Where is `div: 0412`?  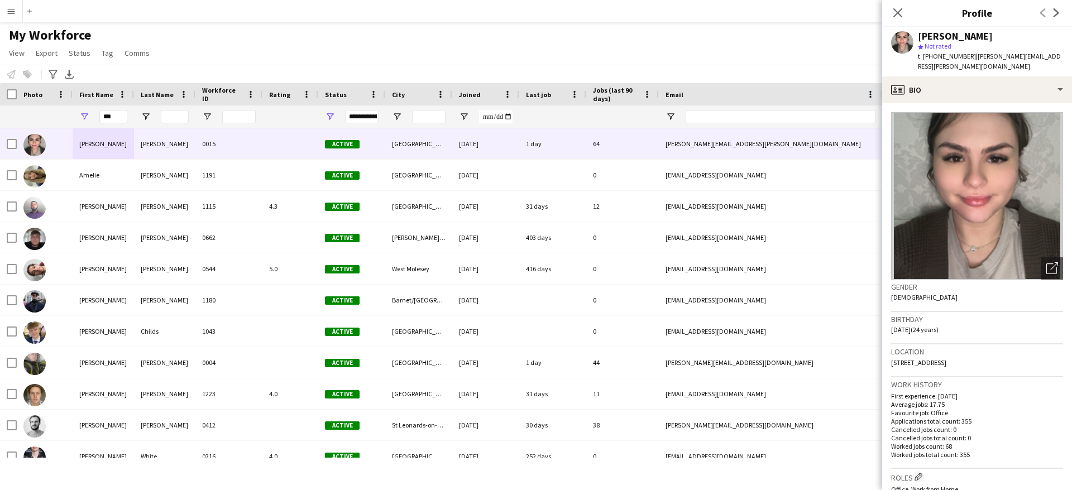
div: 0412 is located at coordinates (229, 425).